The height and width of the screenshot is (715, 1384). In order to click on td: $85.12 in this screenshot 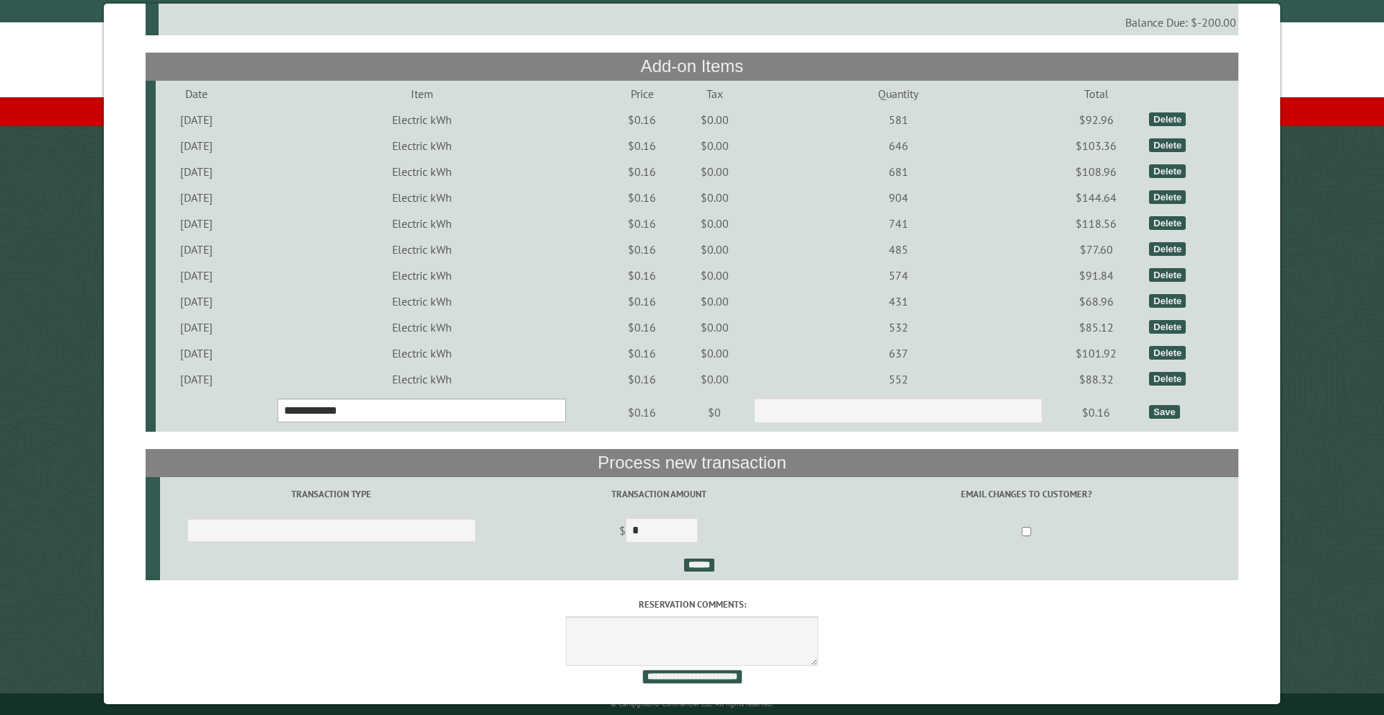, I will do `click(1096, 327)`.